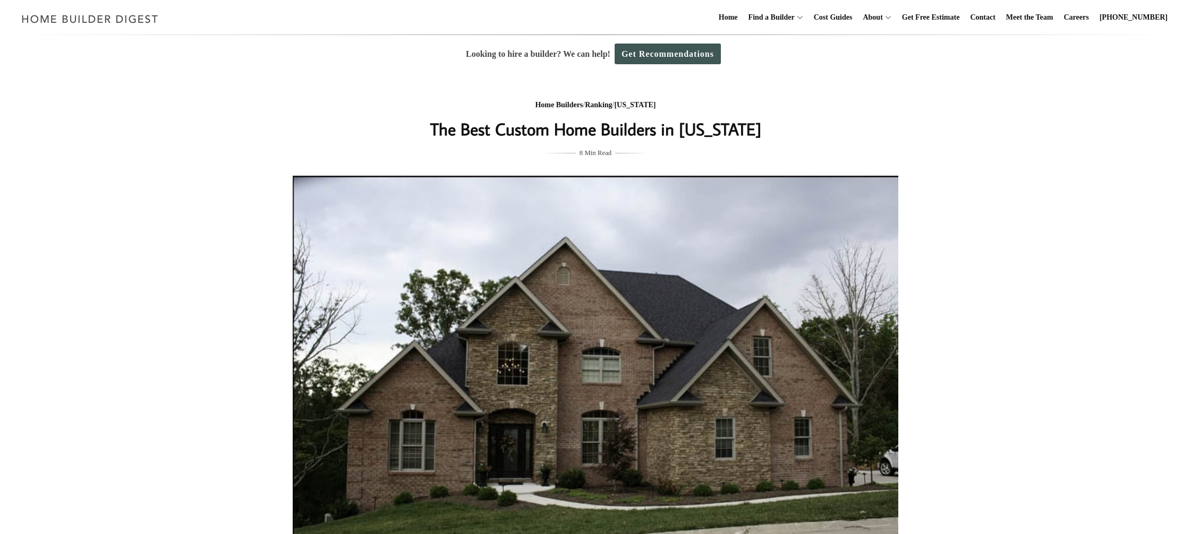 Image resolution: width=1191 pixels, height=534 pixels. Describe the element at coordinates (982, 18) in the screenshot. I see `a: Contact` at that location.